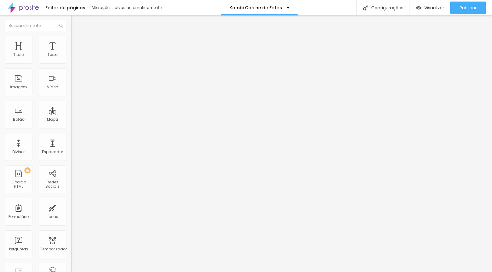  What do you see at coordinates (256, 8) in the screenshot?
I see `font: Kombi Cabine de Fotos` at bounding box center [256, 8].